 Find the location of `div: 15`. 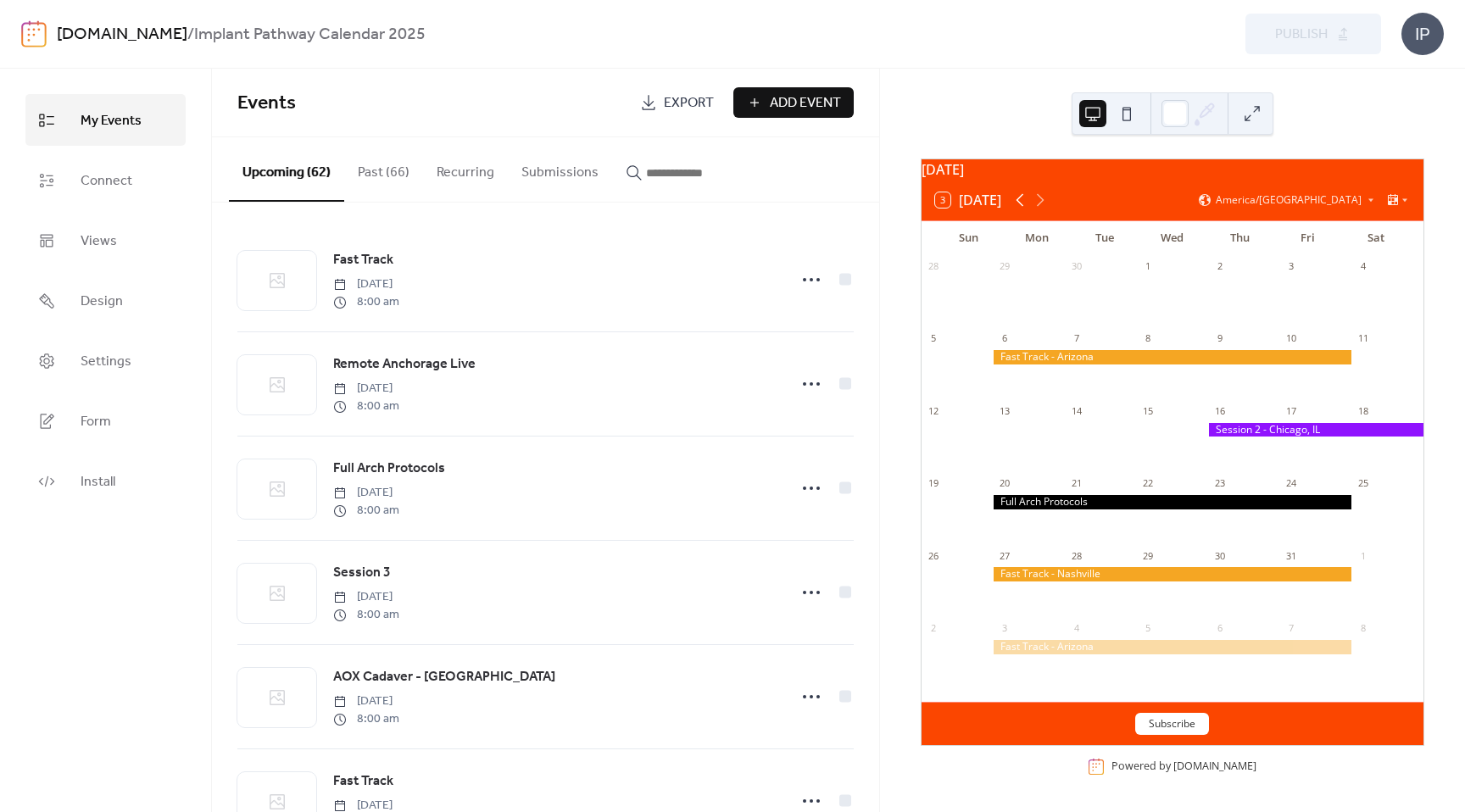

div: 15 is located at coordinates (1147, 410).